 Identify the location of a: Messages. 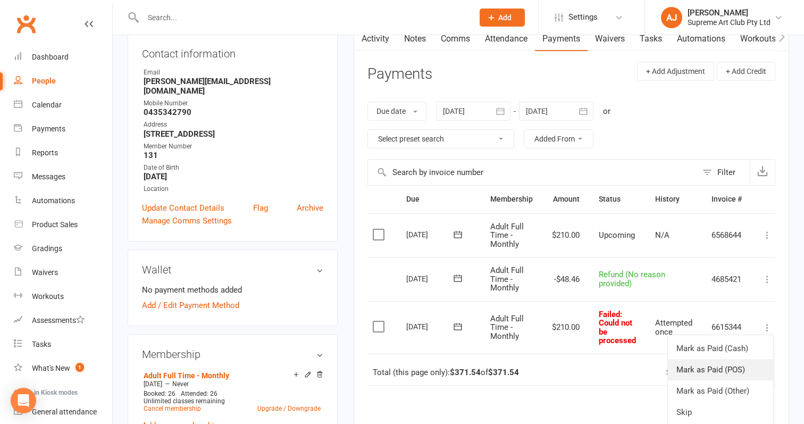
(63, 176).